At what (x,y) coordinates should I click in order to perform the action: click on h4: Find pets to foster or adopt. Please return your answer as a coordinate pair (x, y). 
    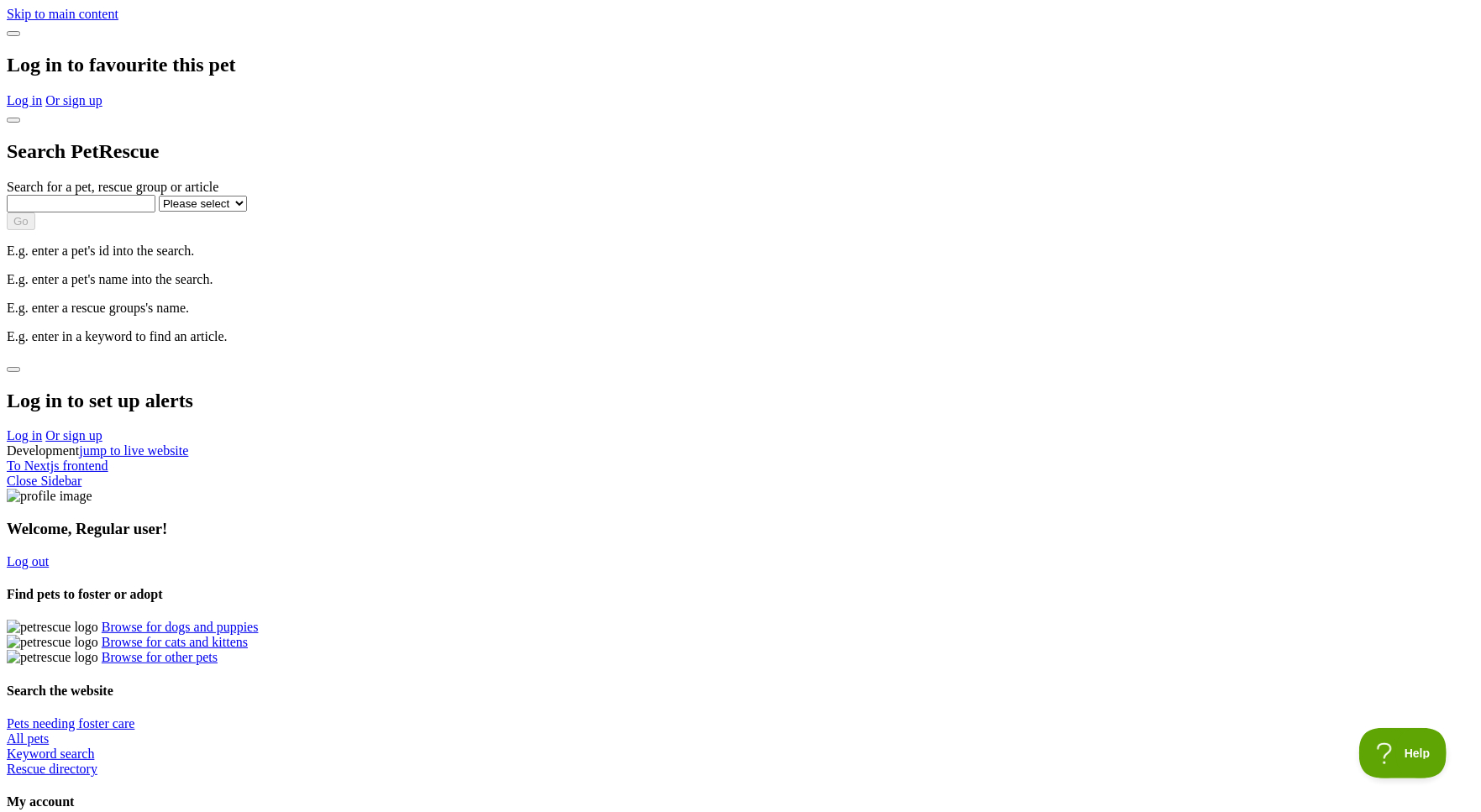
    Looking at the image, I should click on (740, 594).